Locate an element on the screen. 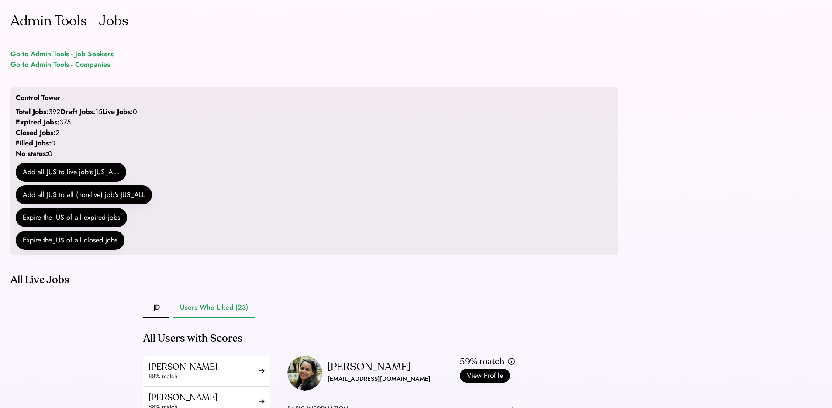 This screenshot has width=832, height=408. div: 392 15 0 375 2 0 0 is located at coordinates (76, 133).